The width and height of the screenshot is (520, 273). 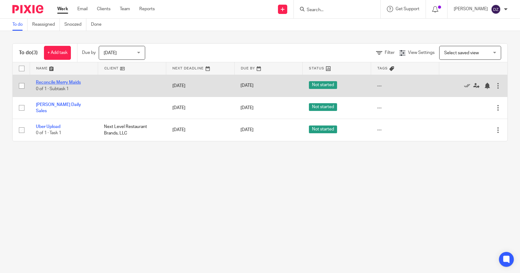 What do you see at coordinates (28, 53) in the screenshot?
I see `h1: To do` at bounding box center [28, 53].